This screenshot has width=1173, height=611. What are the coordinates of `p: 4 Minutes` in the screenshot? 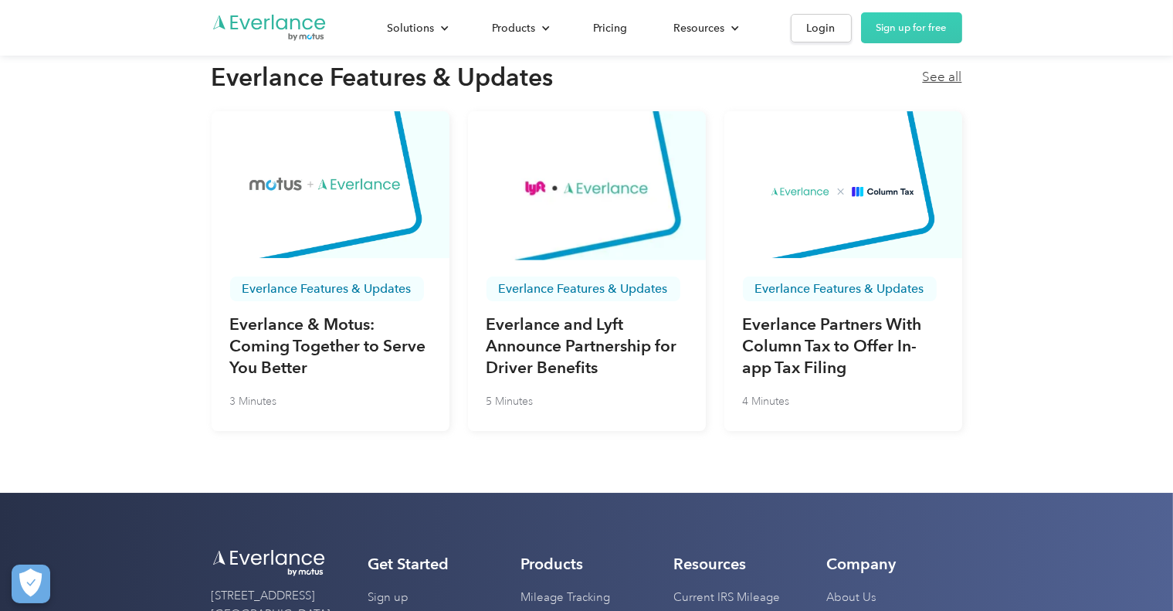 It's located at (766, 401).